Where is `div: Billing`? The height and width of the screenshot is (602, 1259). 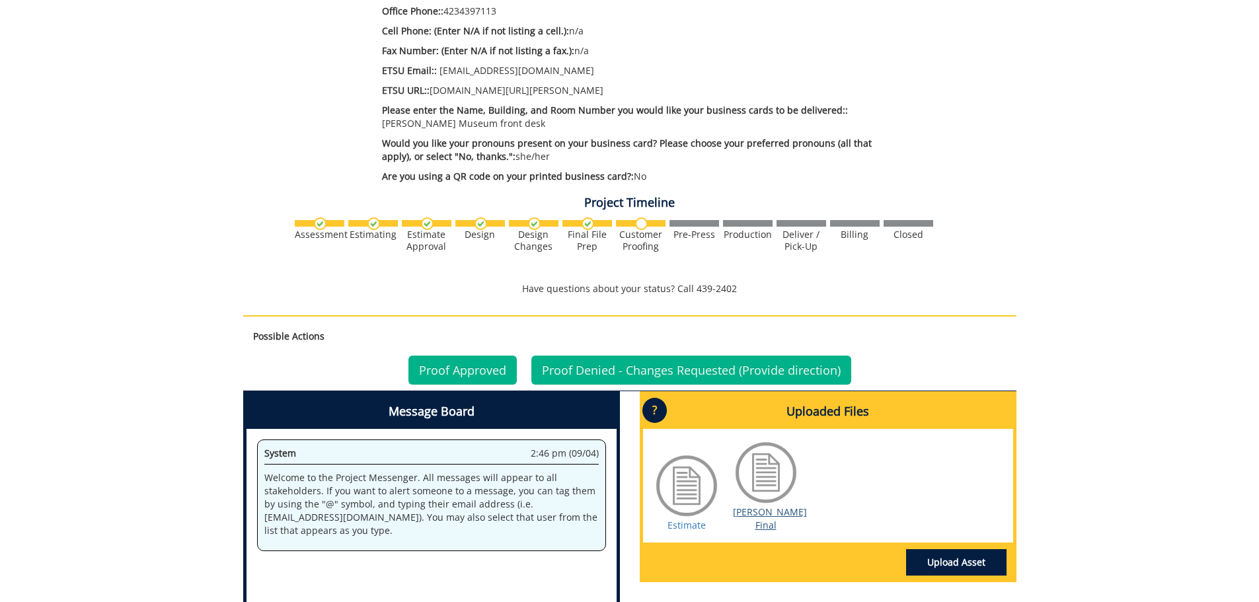 div: Billing is located at coordinates (855, 235).